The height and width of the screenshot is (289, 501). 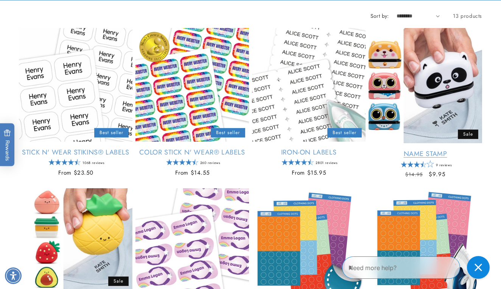 What do you see at coordinates (309, 152) in the screenshot?
I see `a: Iron-On Labels` at bounding box center [309, 152].